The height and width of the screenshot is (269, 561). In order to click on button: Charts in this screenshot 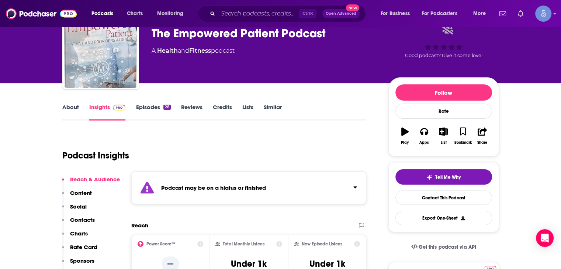, I will do `click(75, 237)`.